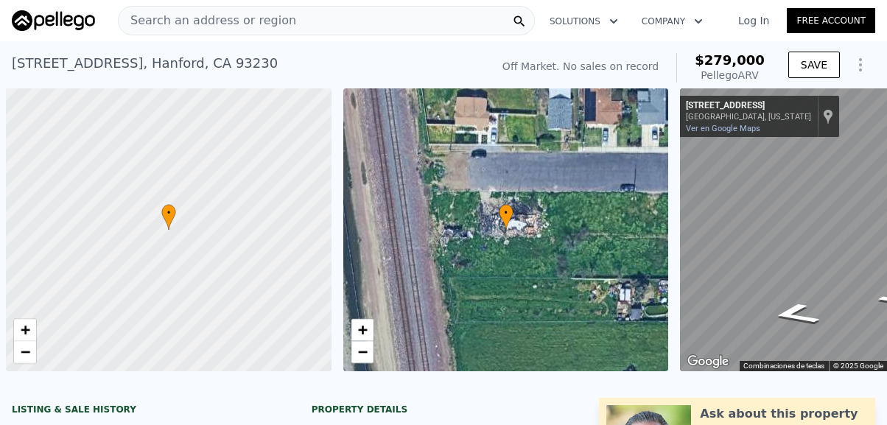  Describe the element at coordinates (784, 366) in the screenshot. I see `button: Combinaciones de teclas` at that location.